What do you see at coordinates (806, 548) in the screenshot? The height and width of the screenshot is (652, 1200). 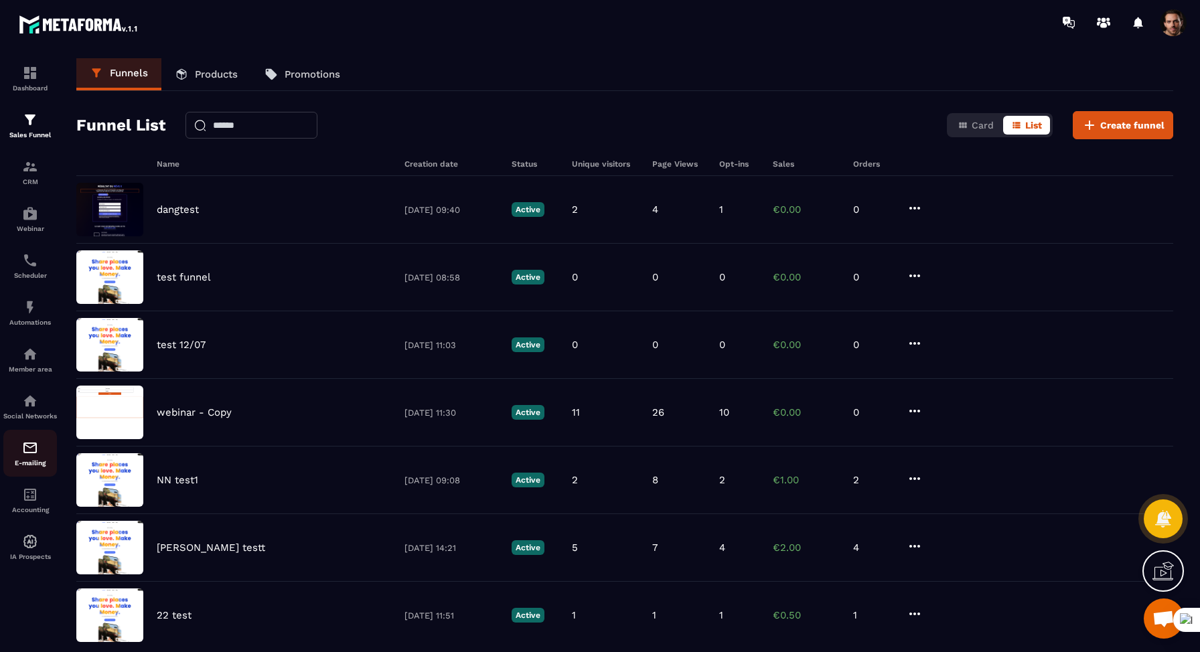 I see `p: €2.00` at bounding box center [806, 548].